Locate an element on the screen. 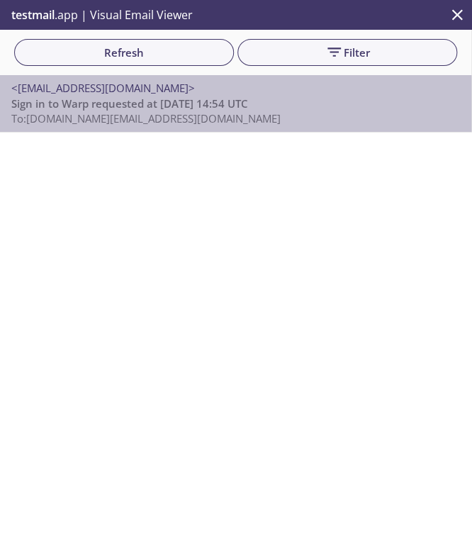 Image resolution: width=472 pixels, height=550 pixels. span: Refresh is located at coordinates (124, 52).